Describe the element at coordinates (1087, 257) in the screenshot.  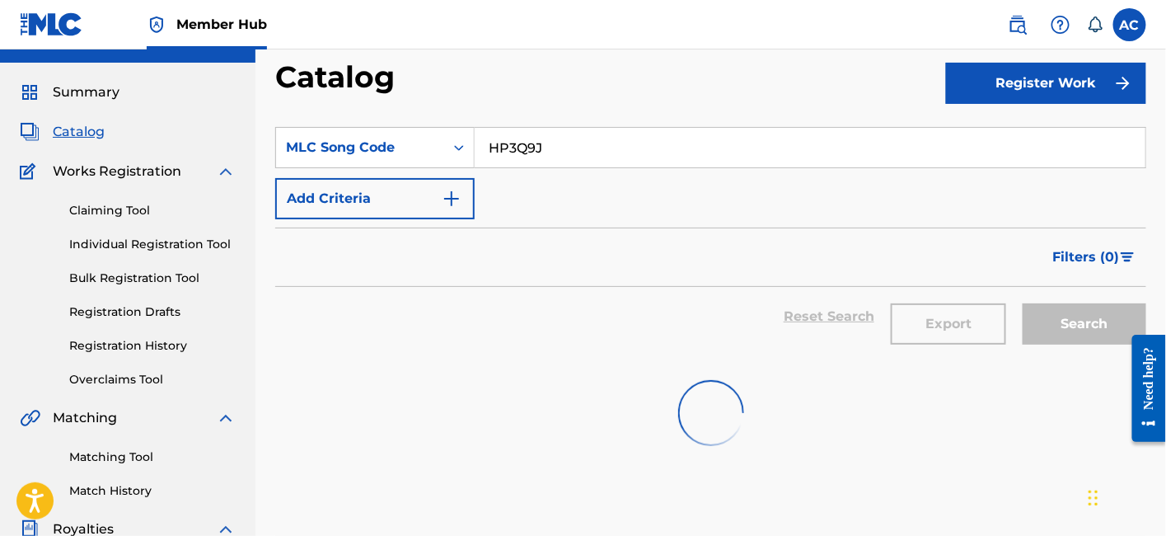
I see `span: Filters ( 0 )` at that location.